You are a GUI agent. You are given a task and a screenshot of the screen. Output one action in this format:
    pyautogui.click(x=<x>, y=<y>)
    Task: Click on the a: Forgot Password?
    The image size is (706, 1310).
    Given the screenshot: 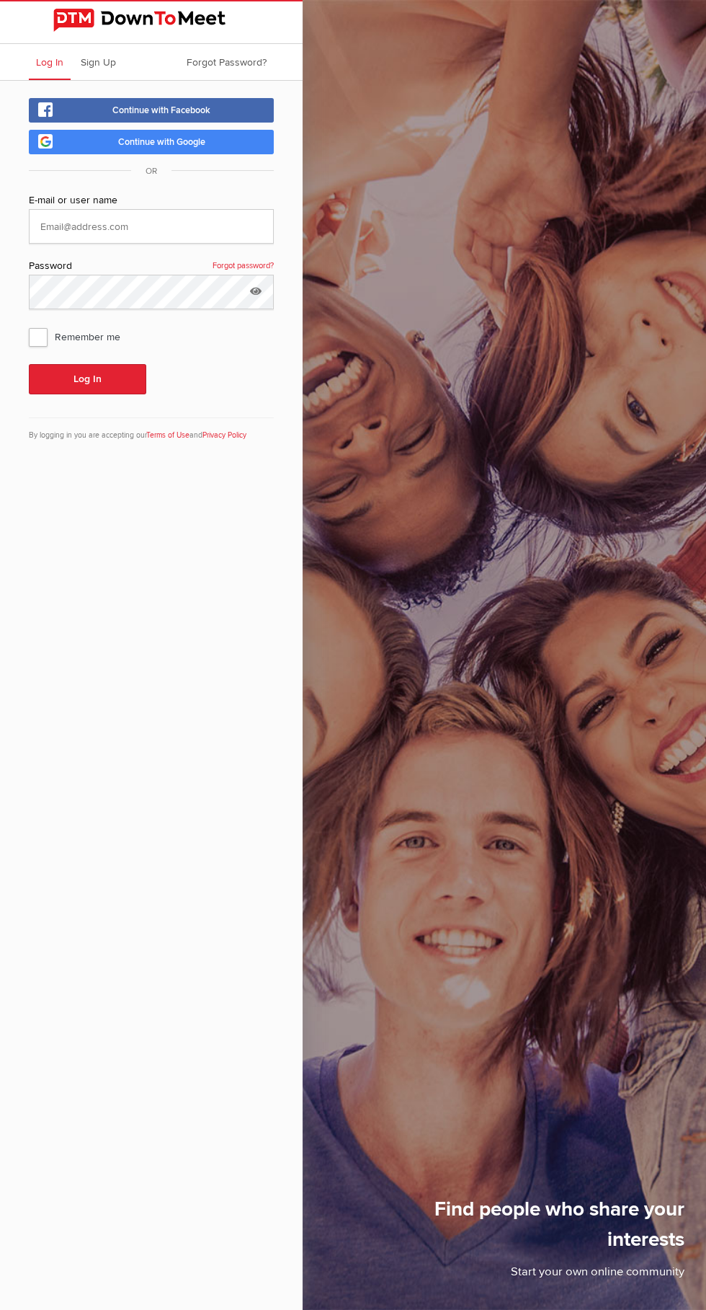 What is the action you would take?
    pyautogui.click(x=226, y=62)
    